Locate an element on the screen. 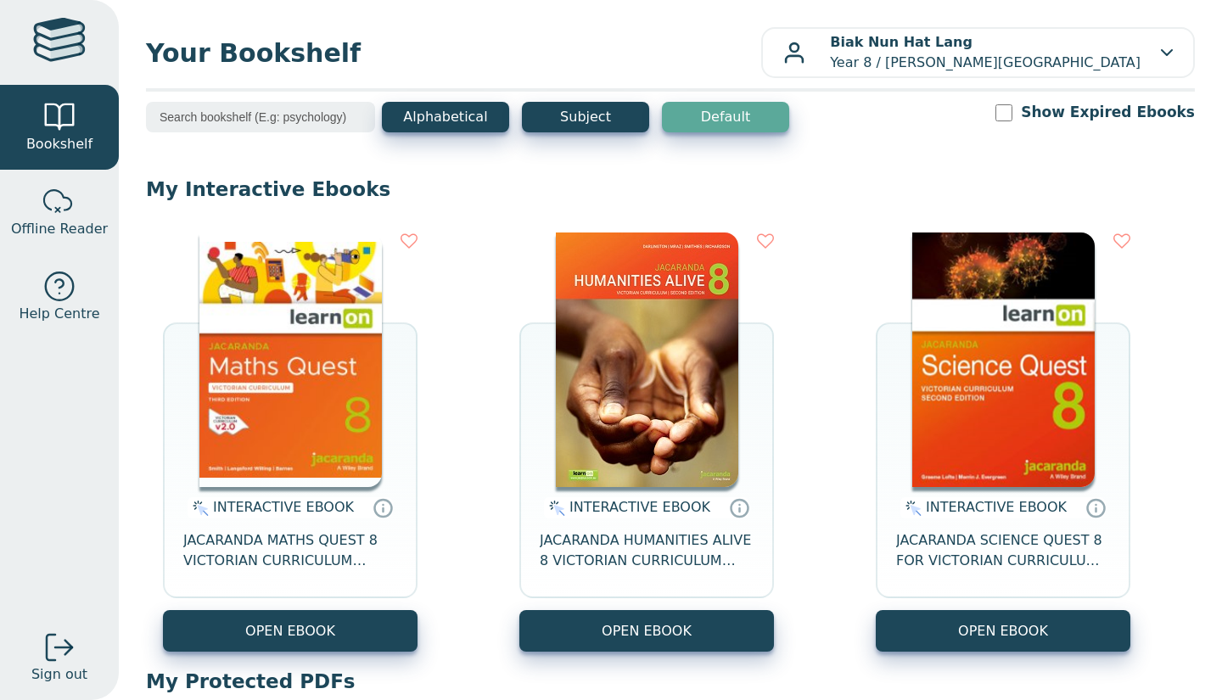 The image size is (1222, 700). span: JACARANDA HUMANITIES ALIVE 8 VICTORIAN CURRICULUM LEARNON EBOOK 2E is located at coordinates (647, 551).